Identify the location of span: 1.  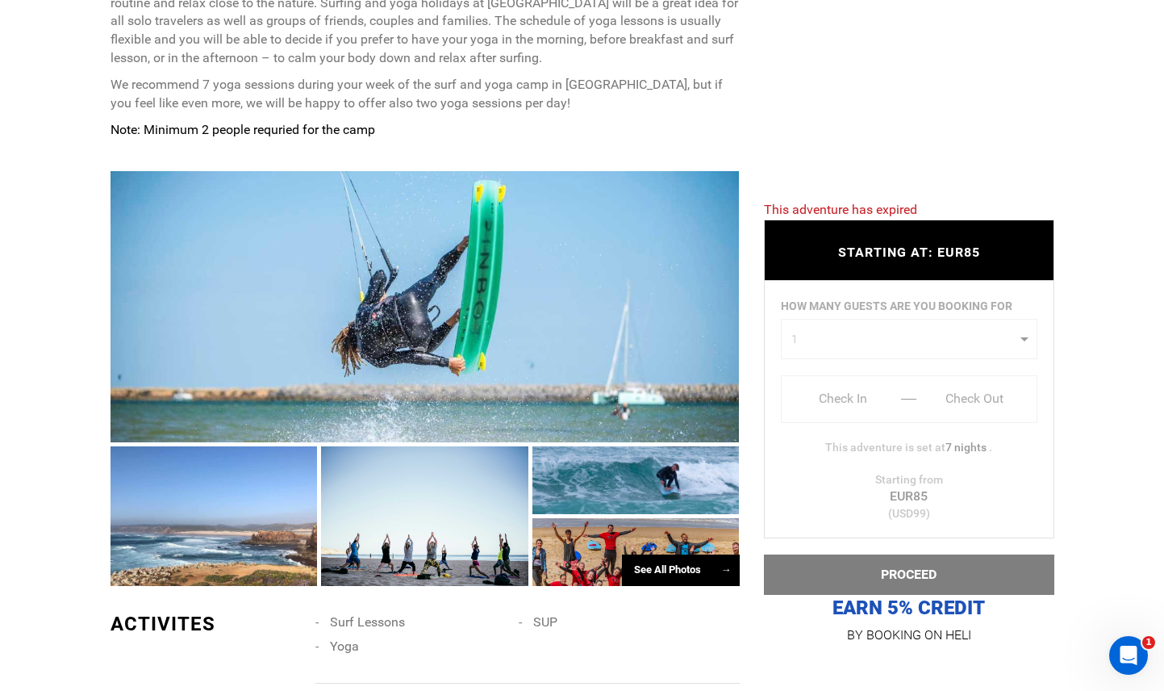
(1149, 642).